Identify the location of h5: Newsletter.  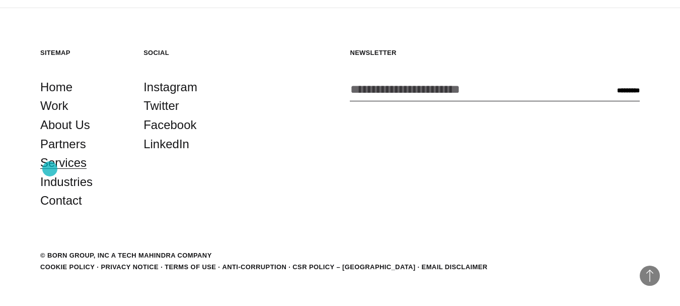
(495, 52).